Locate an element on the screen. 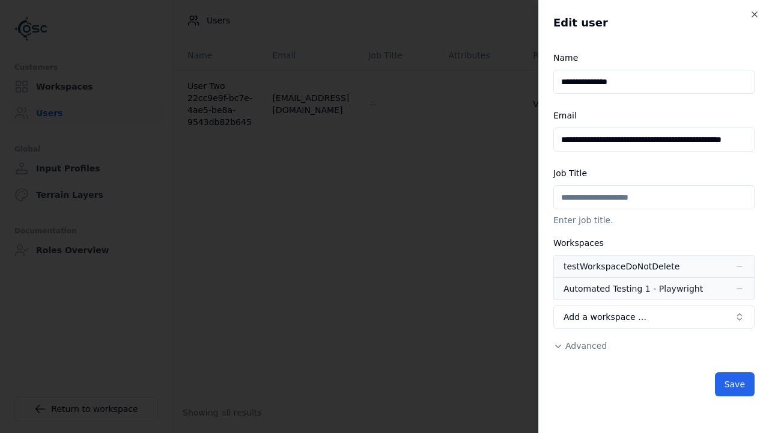  div: Automated Testing 1 - Playwright is located at coordinates (633, 288).